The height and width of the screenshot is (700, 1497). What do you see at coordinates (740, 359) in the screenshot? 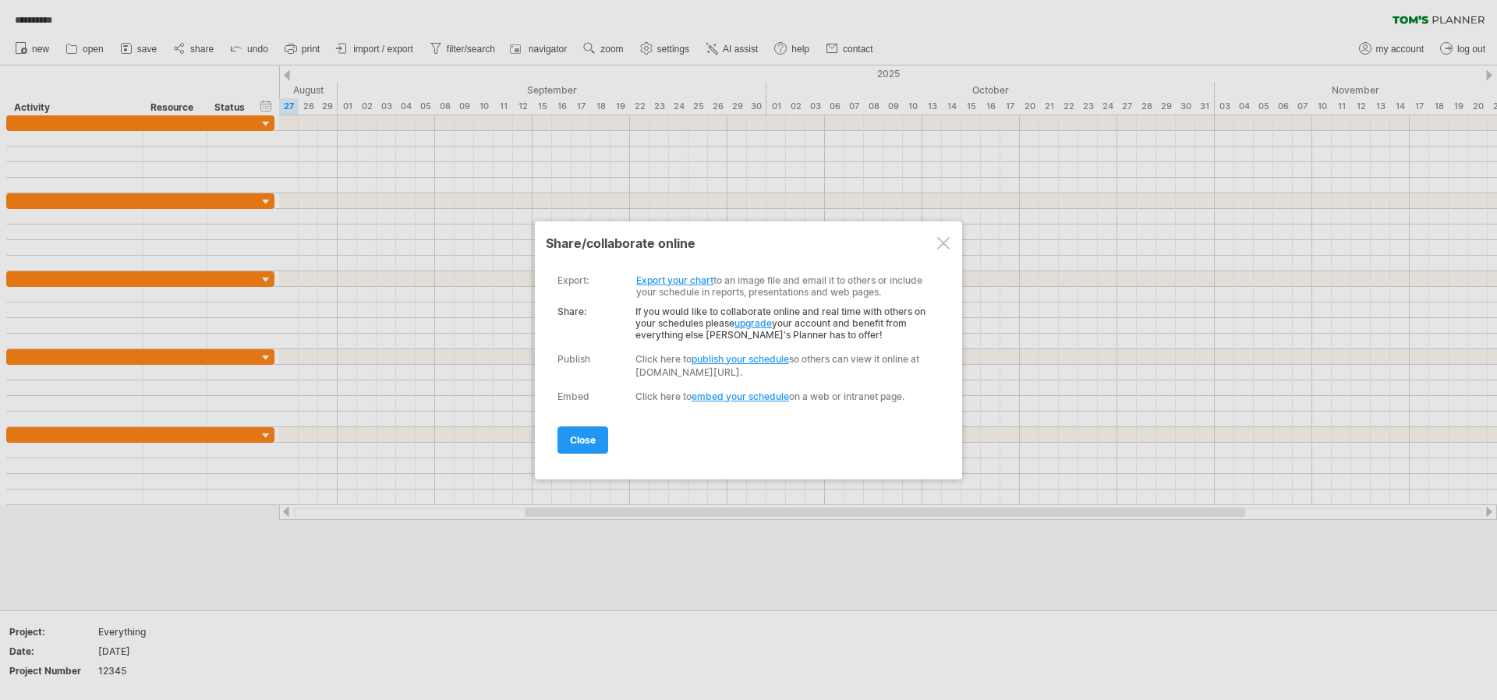
I see `a: publish your schedule` at bounding box center [740, 359].